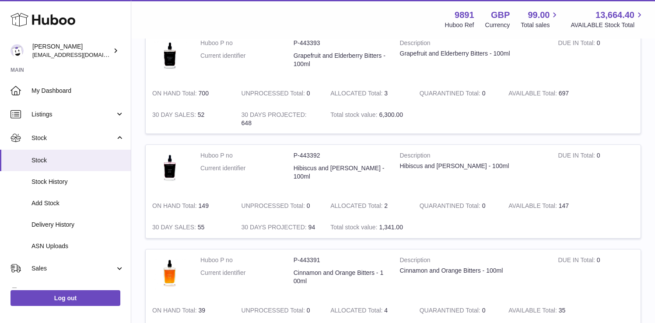  Describe the element at coordinates (190, 227) in the screenshot. I see `td: 55` at that location.